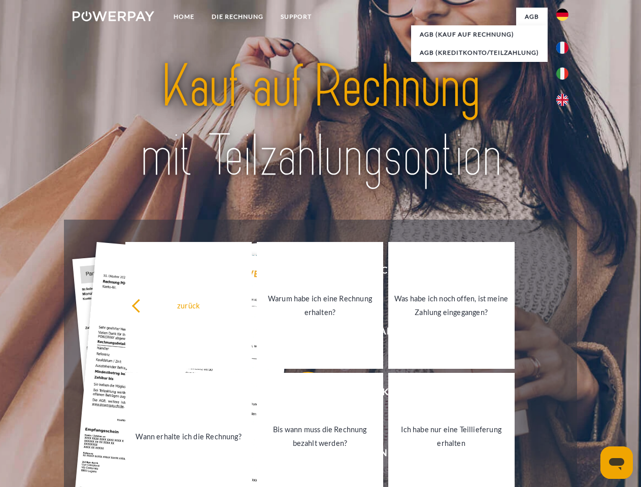 The image size is (641, 487). I want to click on img: en, so click(562, 100).